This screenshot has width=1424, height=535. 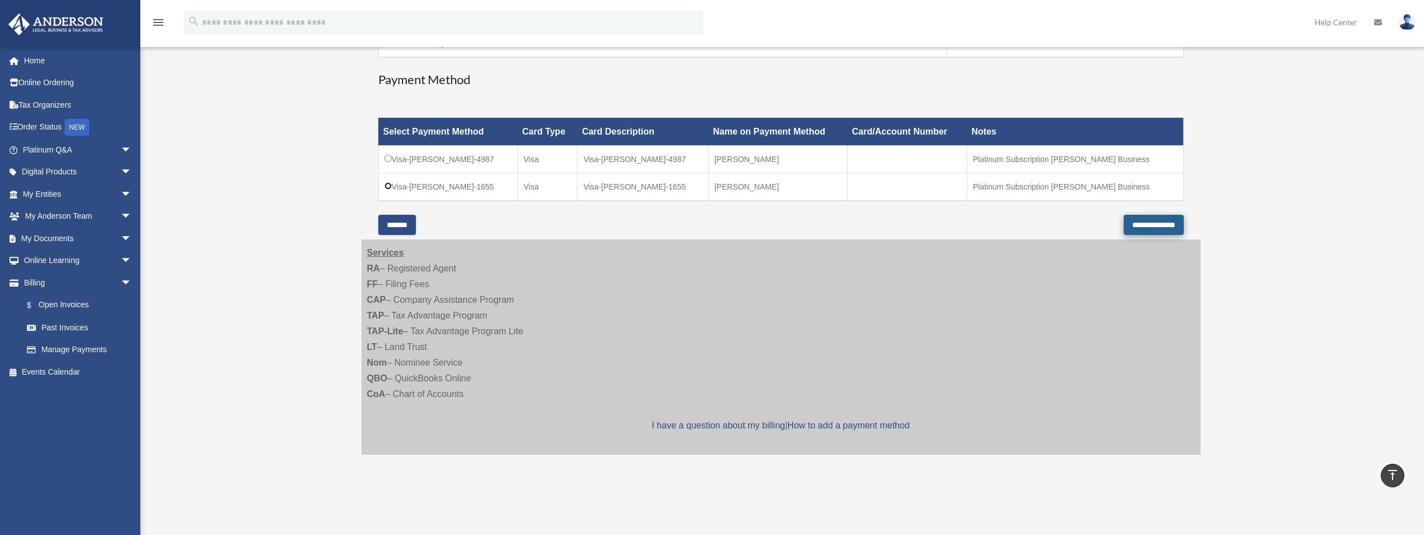 What do you see at coordinates (78, 61) in the screenshot?
I see `a: Home` at bounding box center [78, 61].